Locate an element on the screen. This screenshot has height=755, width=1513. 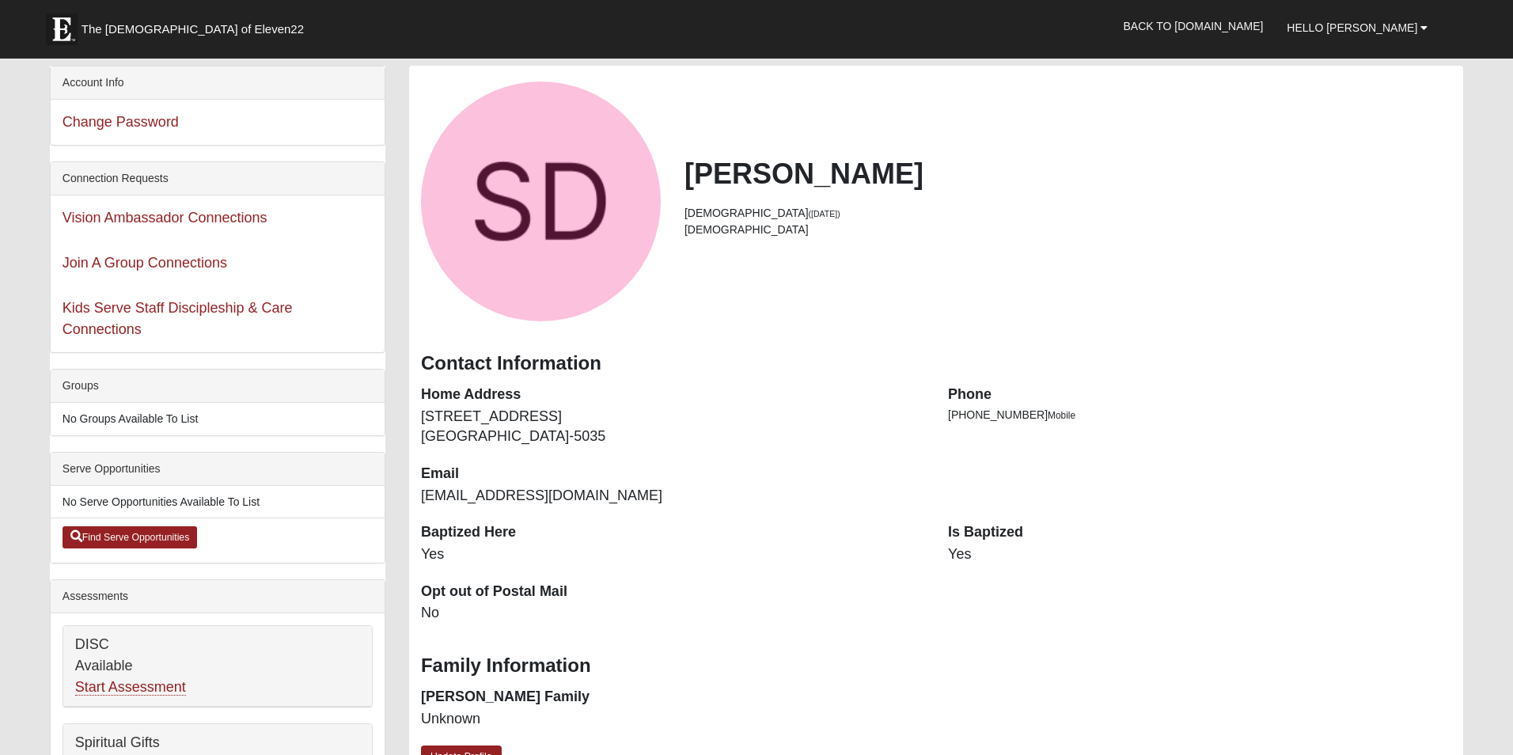
li: No Serve Opportunities Available To List is located at coordinates (218, 502).